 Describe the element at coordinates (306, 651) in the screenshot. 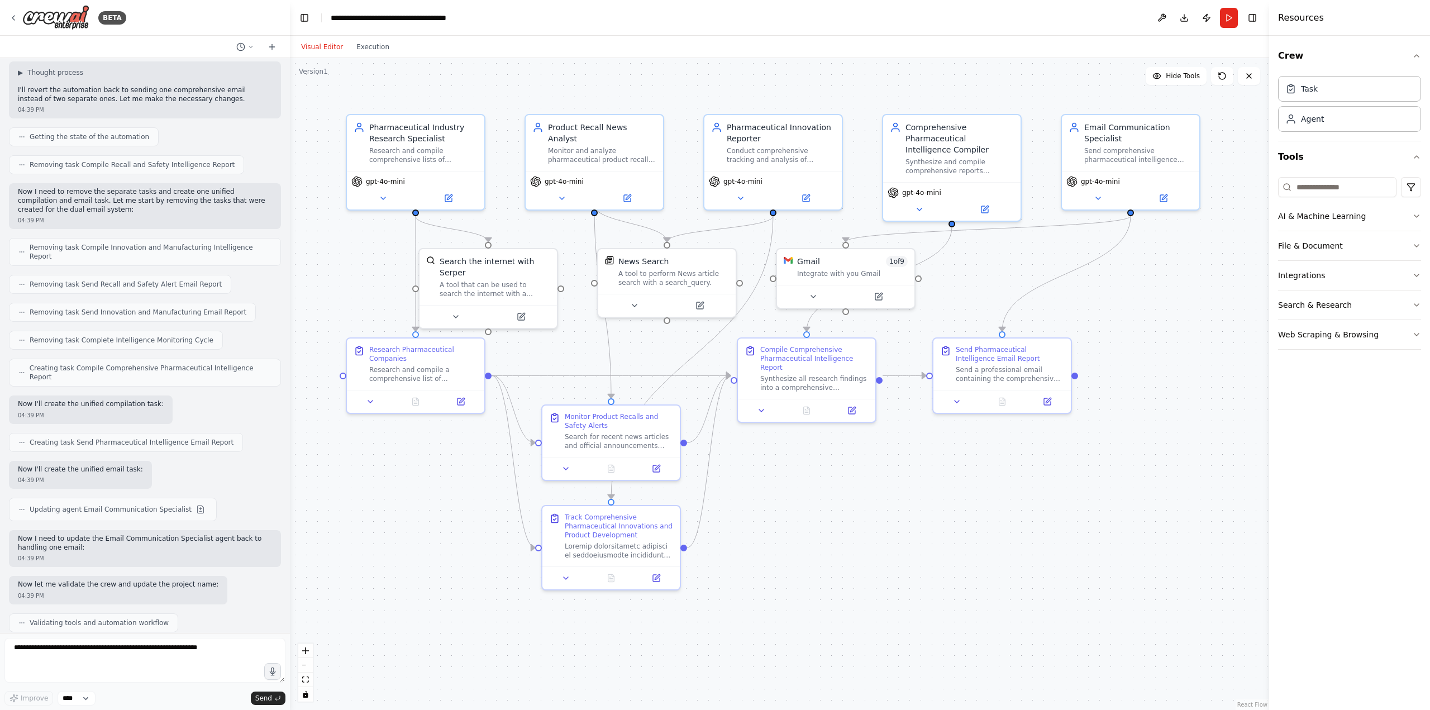

I see `button: zoom in` at that location.